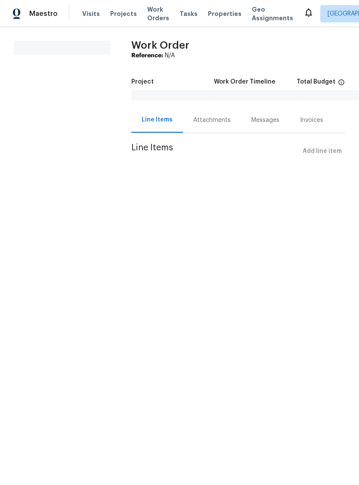 Image resolution: width=359 pixels, height=485 pixels. Describe the element at coordinates (157, 120) in the screenshot. I see `div: Line Items` at that location.